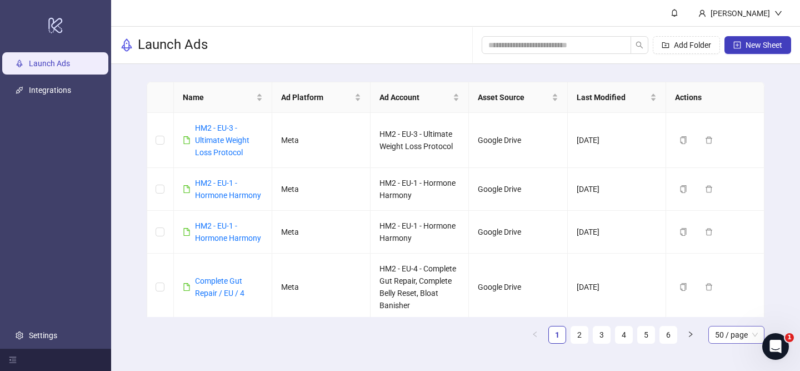 This screenshot has height=371, width=800. What do you see at coordinates (617, 97) in the screenshot?
I see `th: Last Modified` at bounding box center [617, 97].